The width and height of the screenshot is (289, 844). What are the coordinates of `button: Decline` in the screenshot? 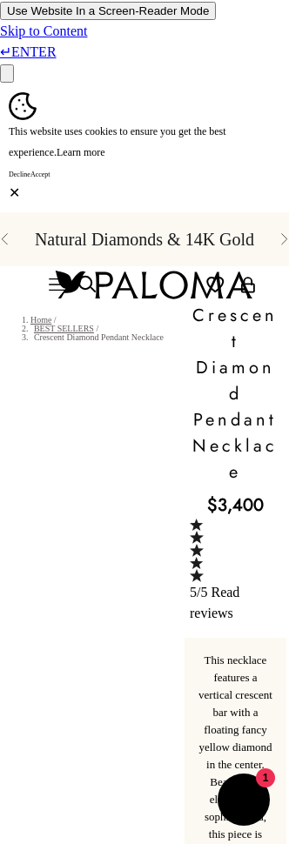 It's located at (19, 175).